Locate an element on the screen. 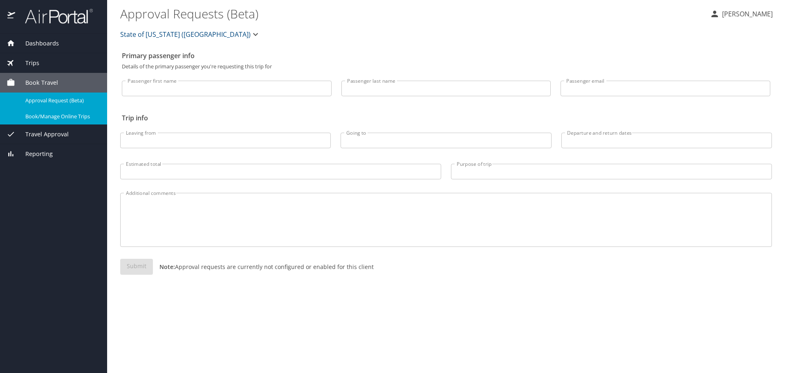  img: icon-airportal.png is located at coordinates (11, 16).